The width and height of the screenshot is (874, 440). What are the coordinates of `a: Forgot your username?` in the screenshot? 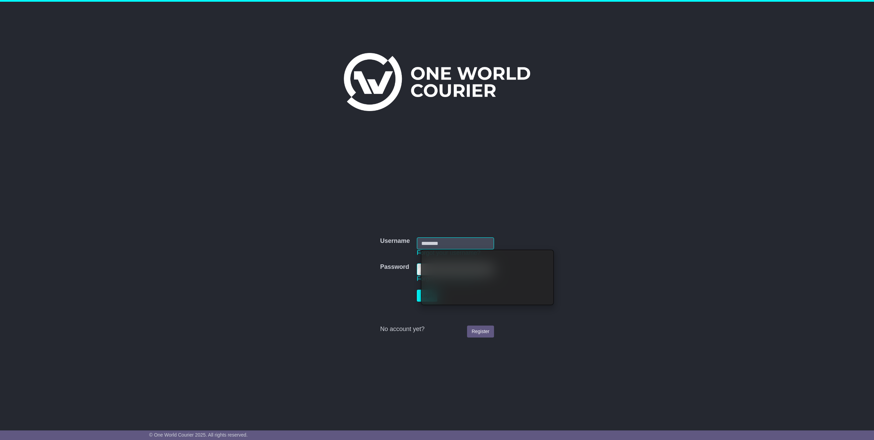 It's located at (449, 253).